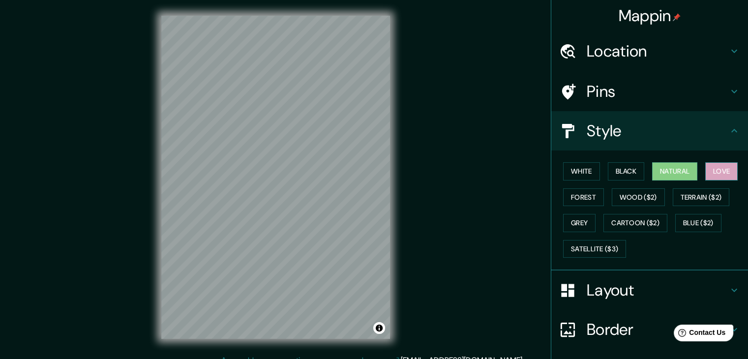 Image resolution: width=748 pixels, height=359 pixels. I want to click on h4: Border, so click(657, 329).